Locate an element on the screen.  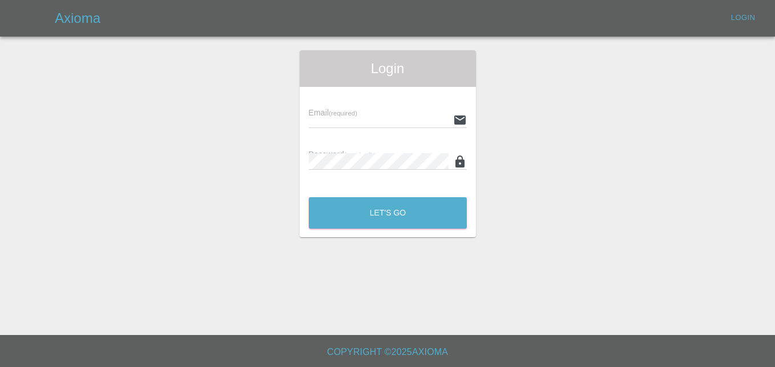
h6: Copyright © 2025 Axioma is located at coordinates (388, 352).